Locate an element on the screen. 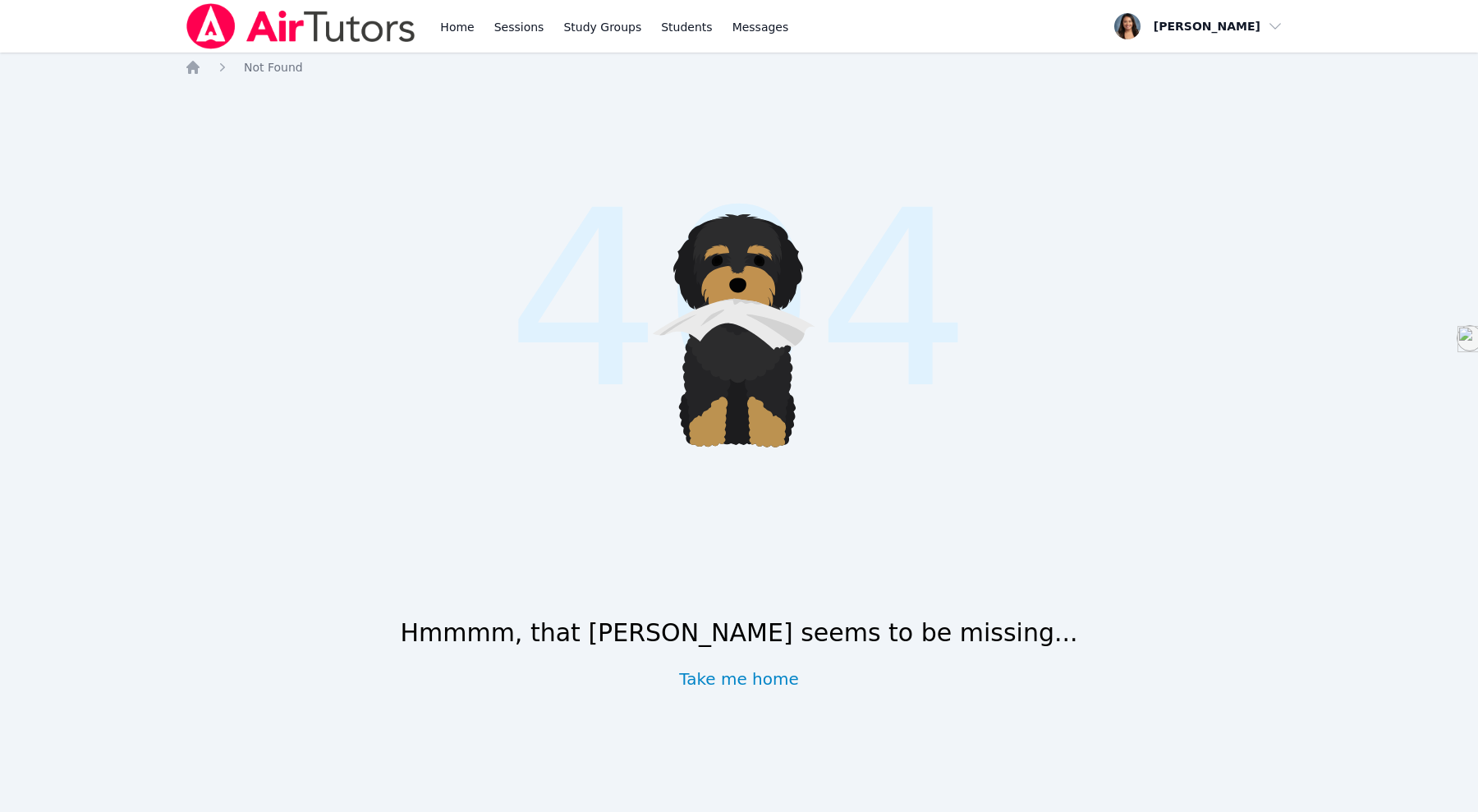 The width and height of the screenshot is (1478, 812). nav: Breadcrumb is located at coordinates (739, 67).